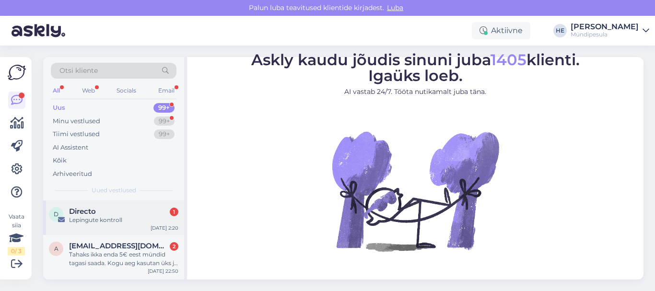 The width and height of the screenshot is (655, 291). What do you see at coordinates (82, 211) in the screenshot?
I see `span: Directo` at bounding box center [82, 211].